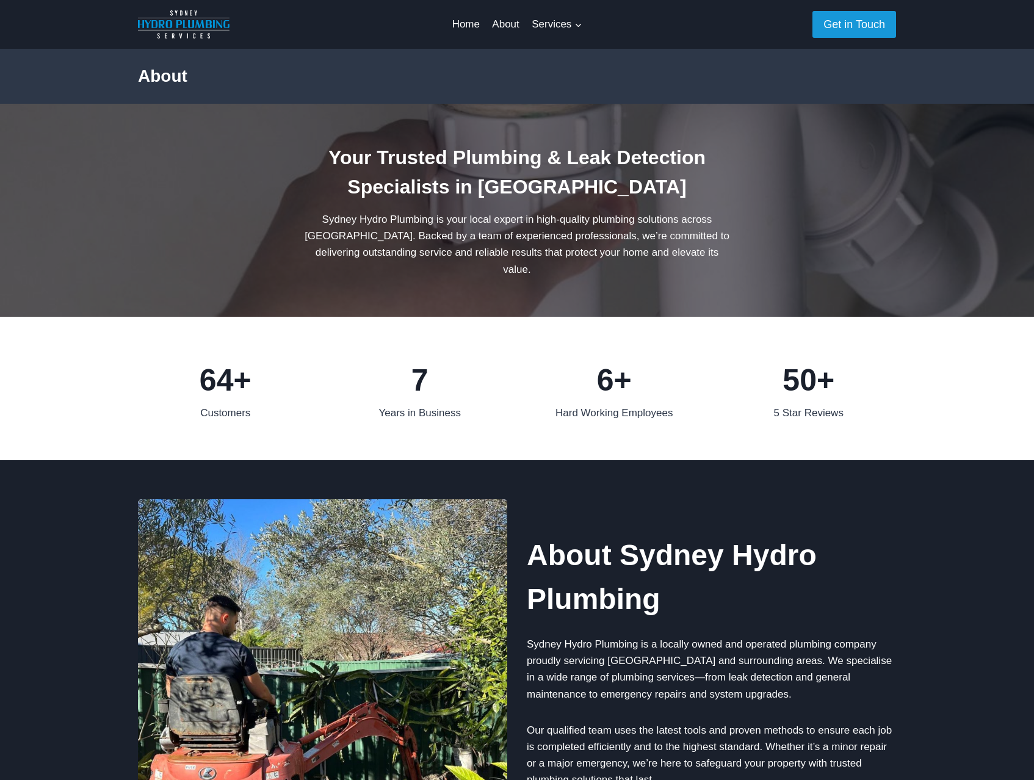  Describe the element at coordinates (556, 24) in the screenshot. I see `span: Services` at that location.